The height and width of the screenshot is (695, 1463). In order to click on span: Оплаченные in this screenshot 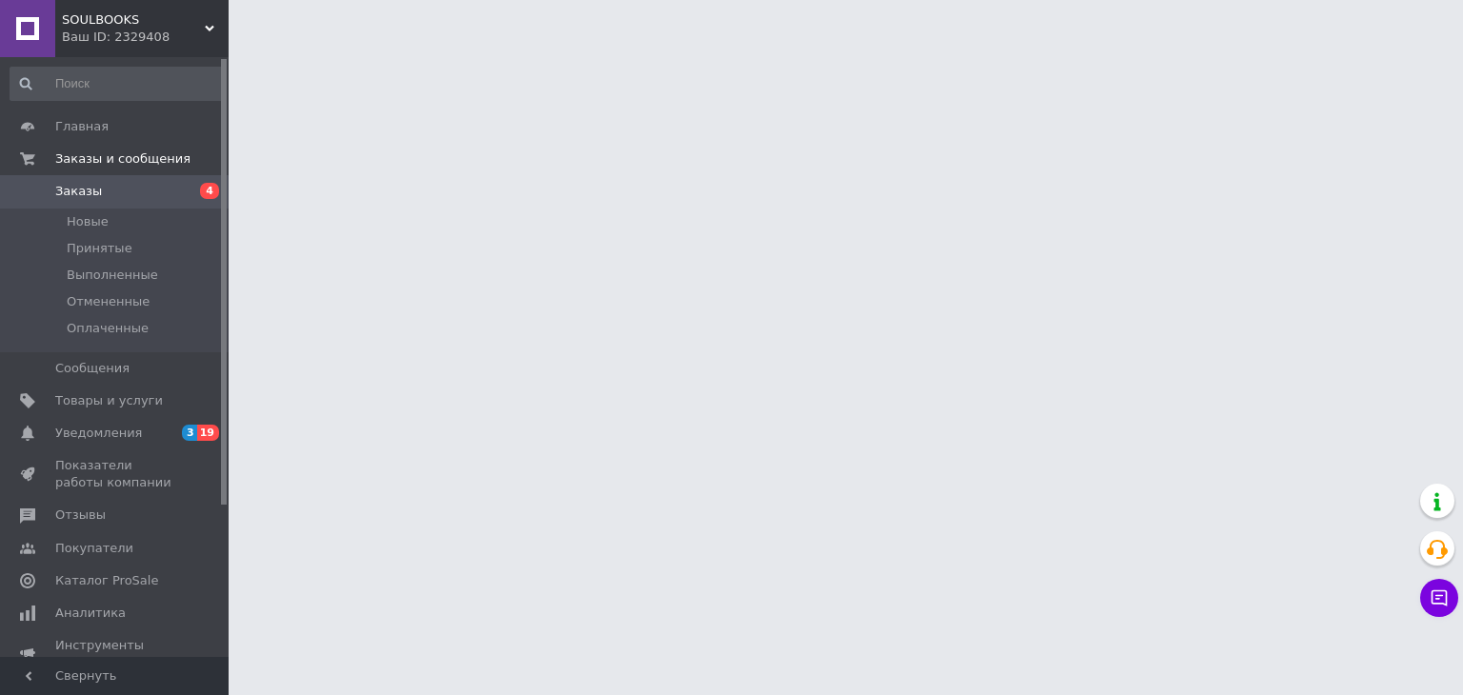, I will do `click(108, 329)`.